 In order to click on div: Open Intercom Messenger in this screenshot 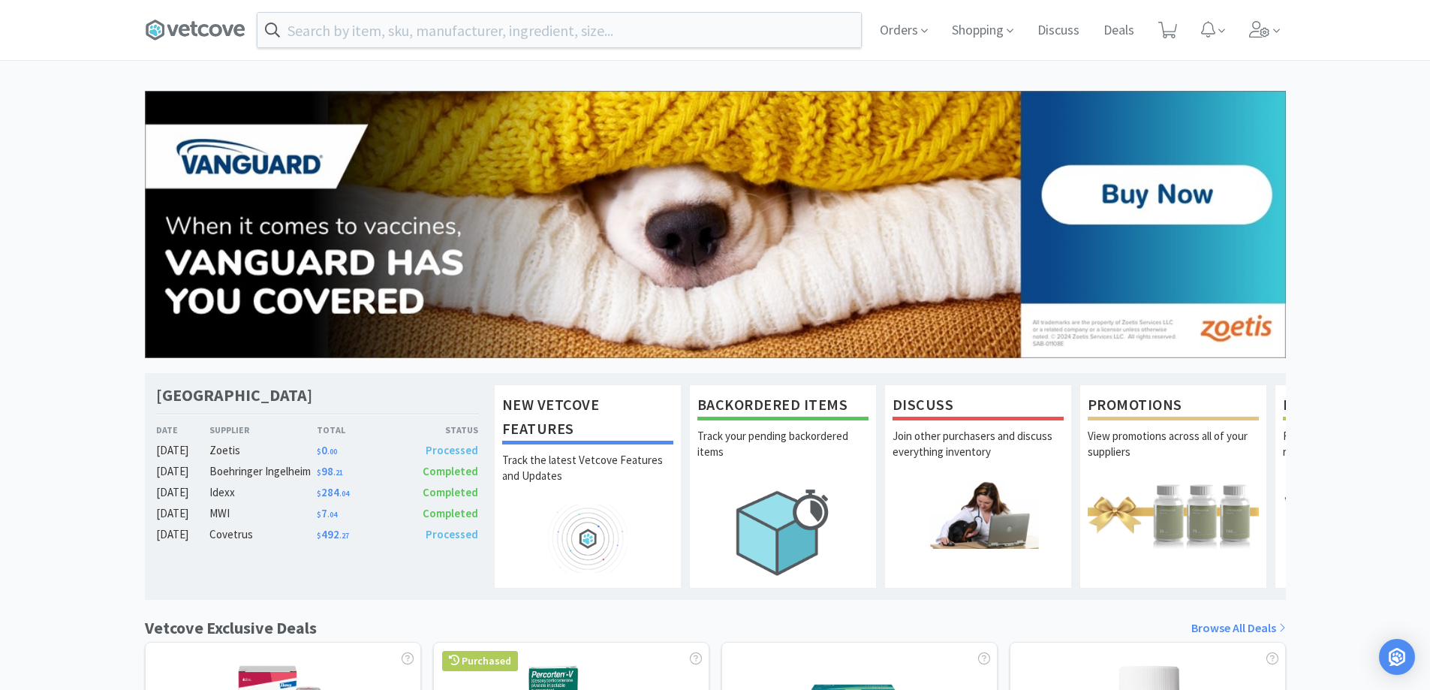, I will do `click(1397, 657)`.